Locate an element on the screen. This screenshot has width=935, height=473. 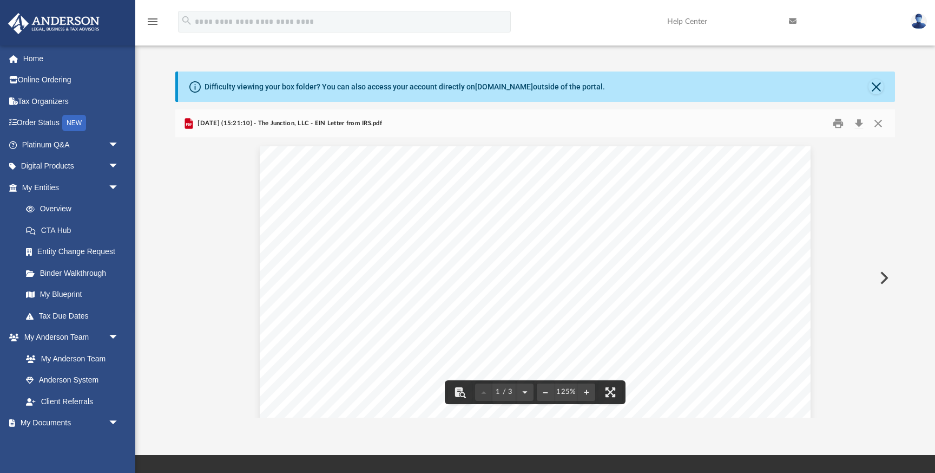
a: My Anderson Teamarrow_drop_down is located at coordinates (69, 337).